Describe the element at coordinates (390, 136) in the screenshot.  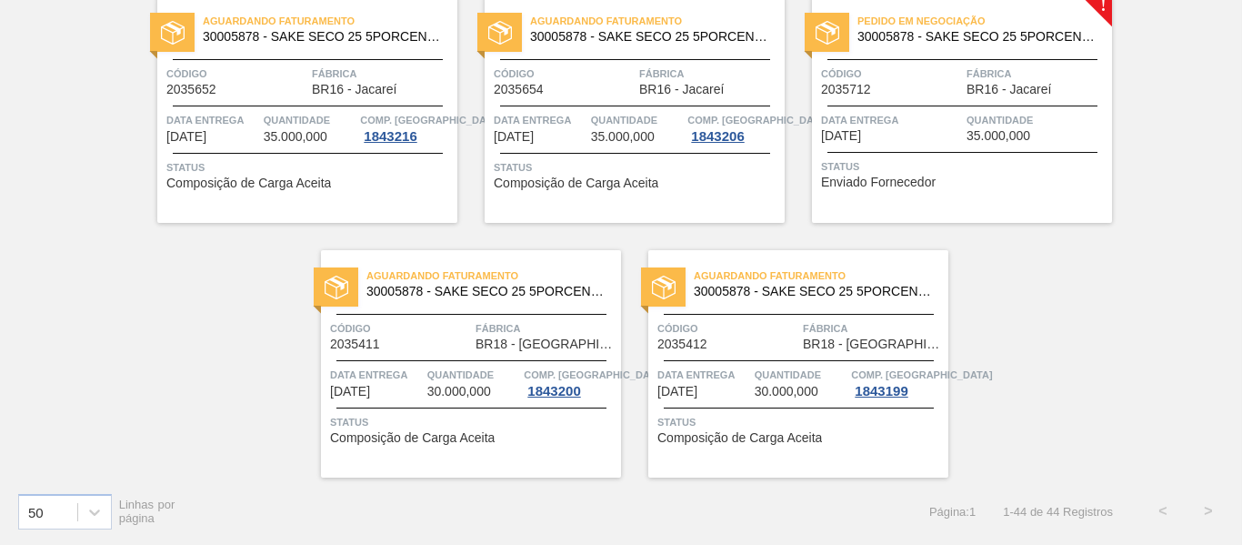
I see `div: 1843216` at that location.